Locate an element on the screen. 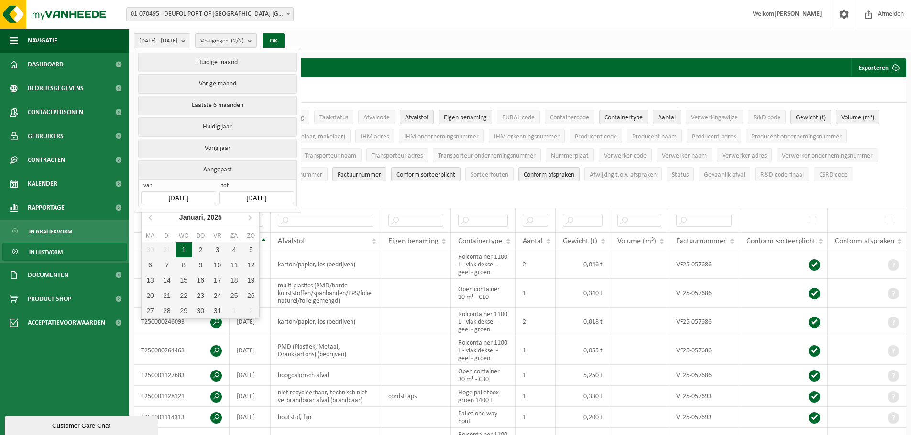 The width and height of the screenshot is (911, 435). span: Afvalcode is located at coordinates (376, 118).